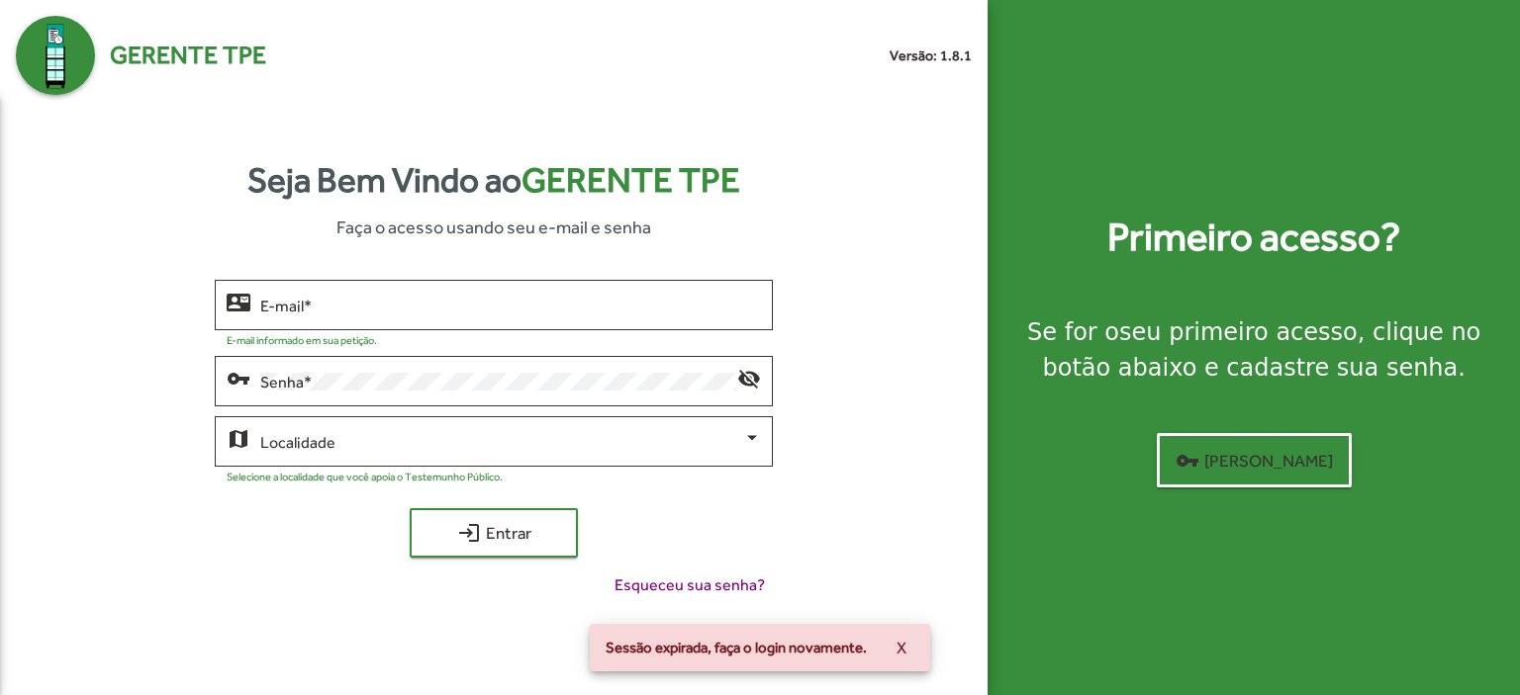 The image size is (1520, 695). Describe the element at coordinates (238, 302) in the screenshot. I see `mat-icon: contact_mail` at that location.